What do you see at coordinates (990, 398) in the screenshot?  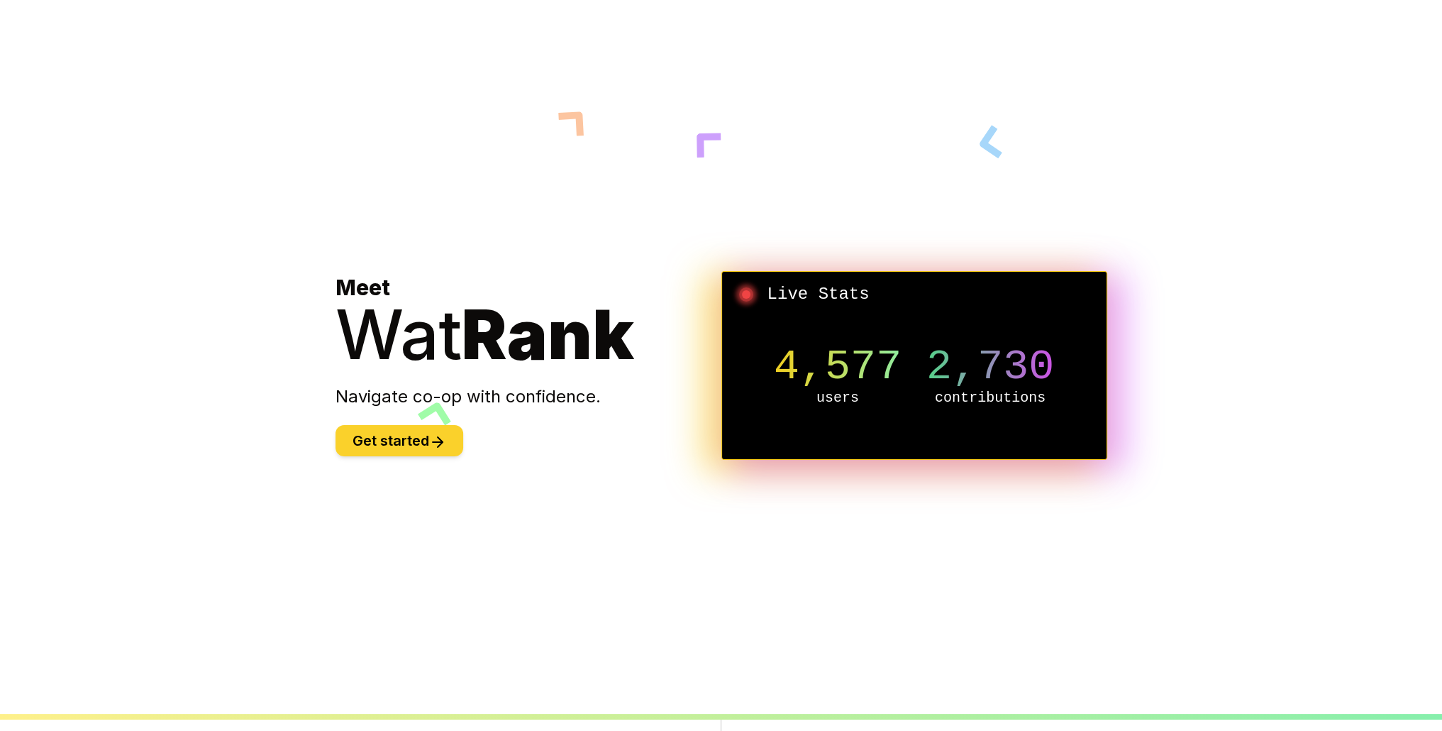 I see `p: contributions` at bounding box center [990, 398].